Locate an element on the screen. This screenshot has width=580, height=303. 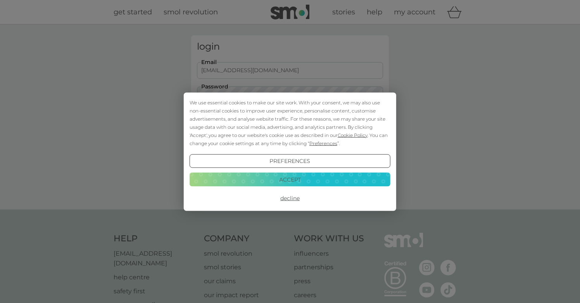
span: Cookie Policy is located at coordinates (353, 135).